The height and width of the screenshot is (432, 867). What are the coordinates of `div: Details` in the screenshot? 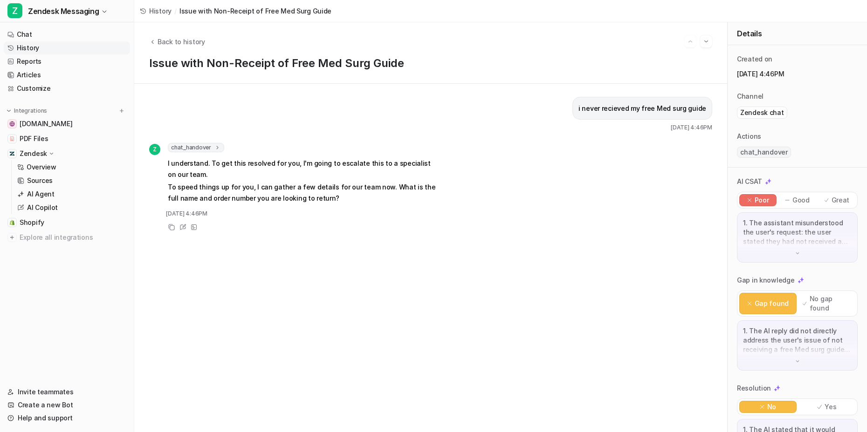 It's located at (797, 34).